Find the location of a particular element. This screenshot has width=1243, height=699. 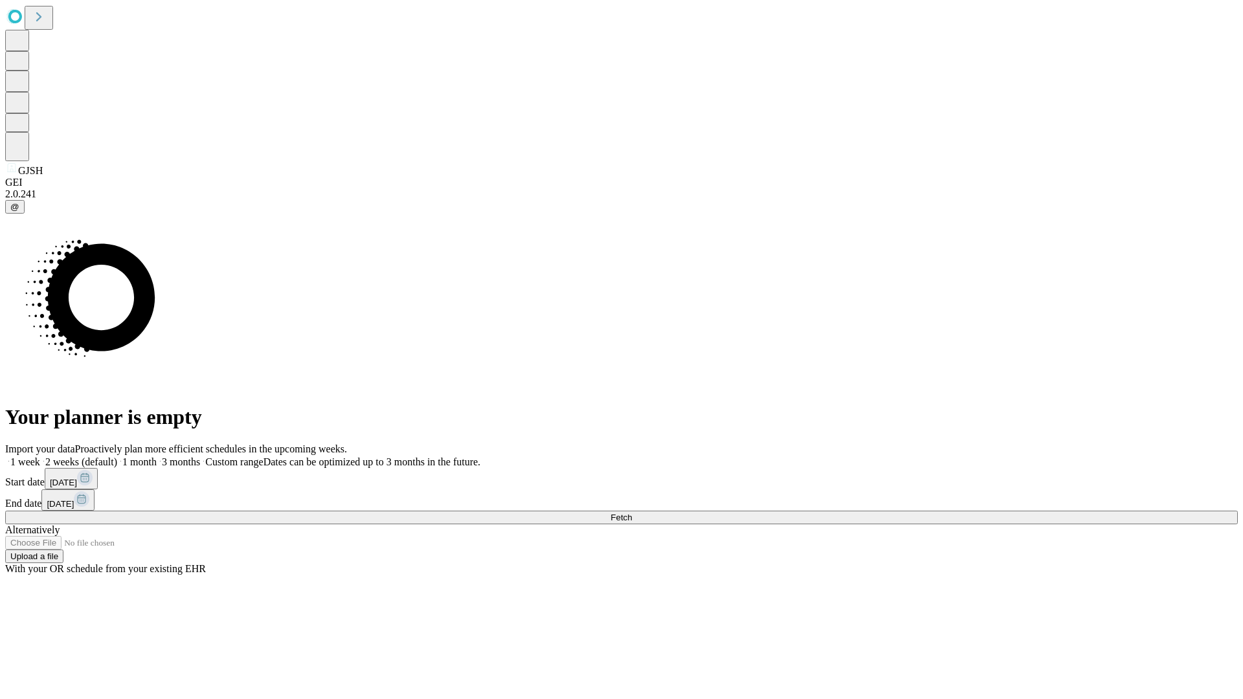

span: Import your data is located at coordinates (40, 449).